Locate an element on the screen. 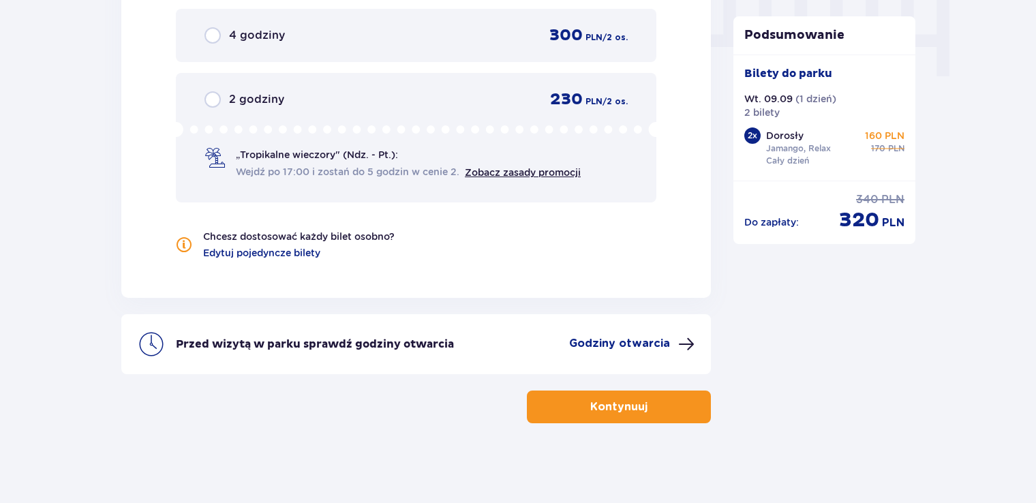  p: Godziny otwarcia is located at coordinates (620, 344).